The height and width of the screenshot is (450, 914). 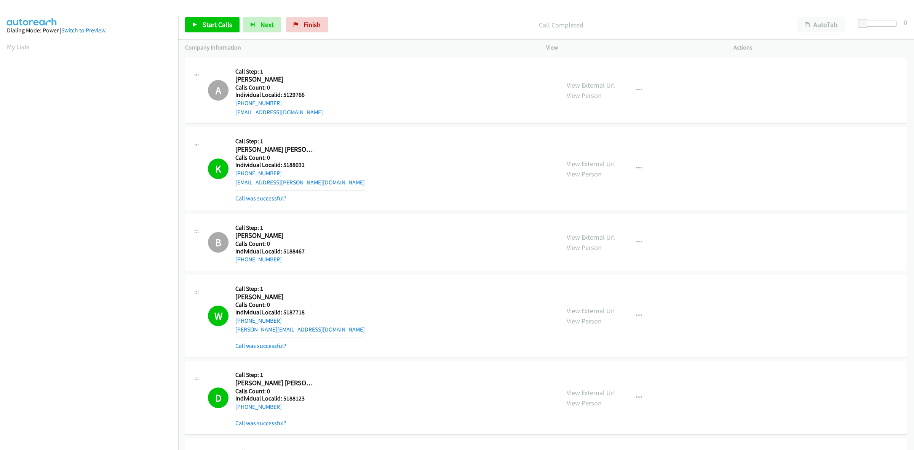 I want to click on h5: Individual Localid: 5129766, so click(x=279, y=95).